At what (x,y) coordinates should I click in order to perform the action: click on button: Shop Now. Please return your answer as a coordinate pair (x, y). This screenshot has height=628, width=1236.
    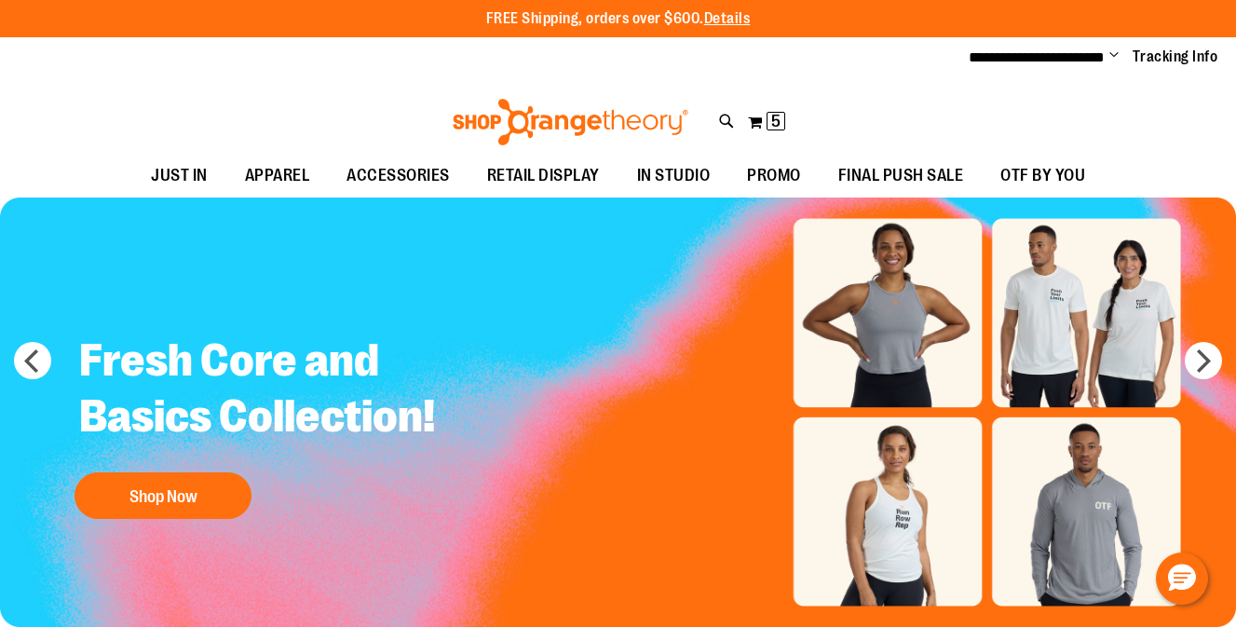
    Looking at the image, I should click on (163, 496).